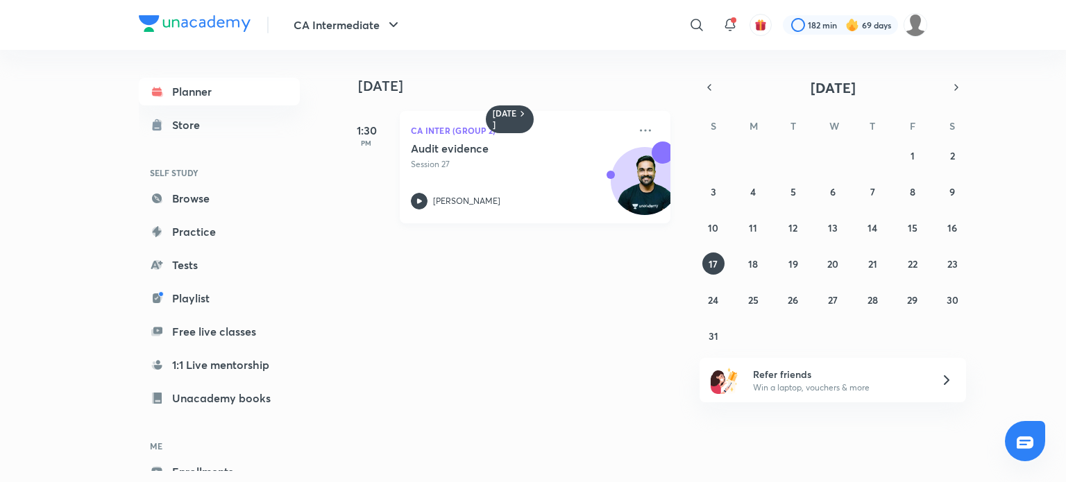 The height and width of the screenshot is (482, 1066). Describe the element at coordinates (952, 228) in the screenshot. I see `button: August 16, 2025` at that location.